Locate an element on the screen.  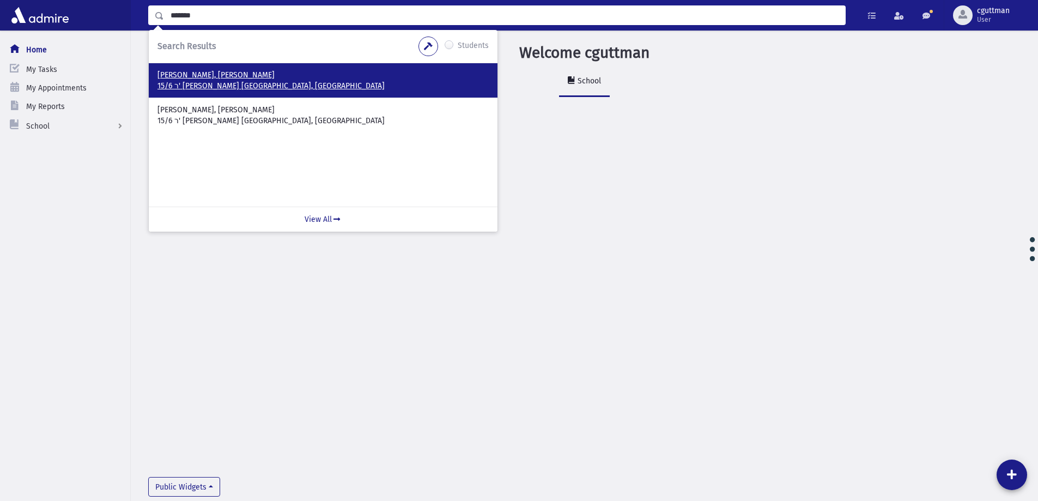
span: cguttman is located at coordinates (994, 11).